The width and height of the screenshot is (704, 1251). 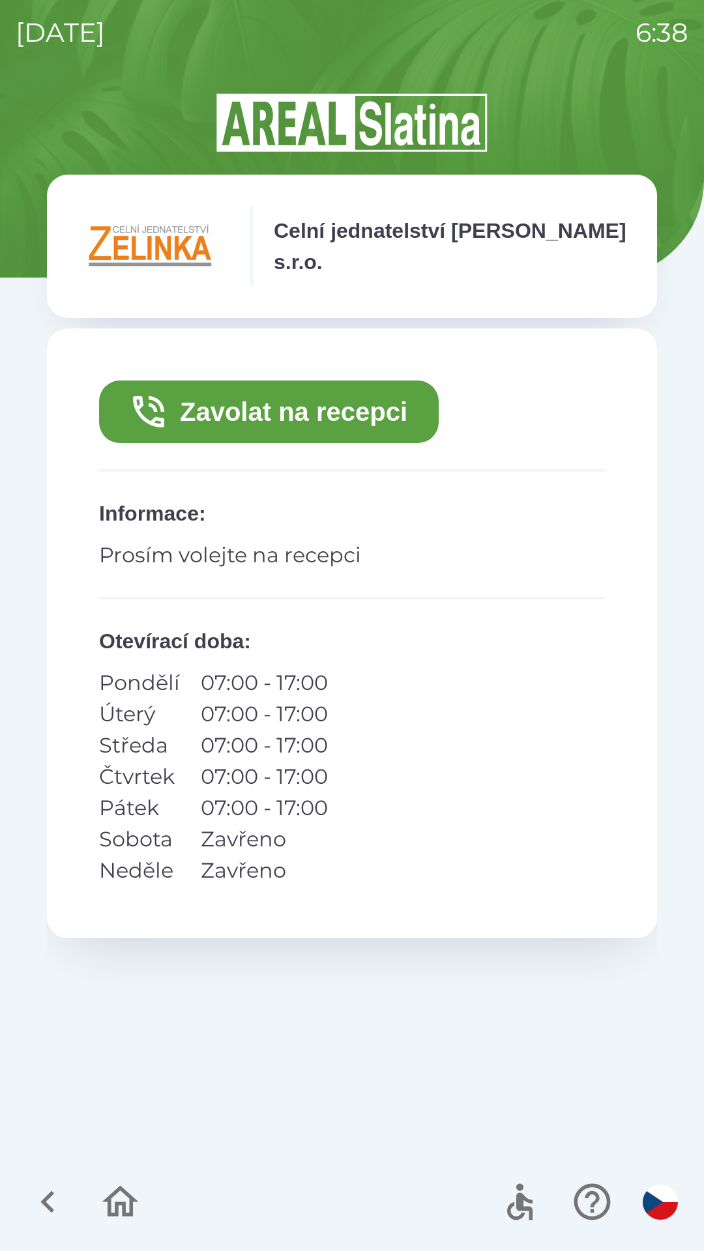 I want to click on p: Informace :, so click(x=352, y=514).